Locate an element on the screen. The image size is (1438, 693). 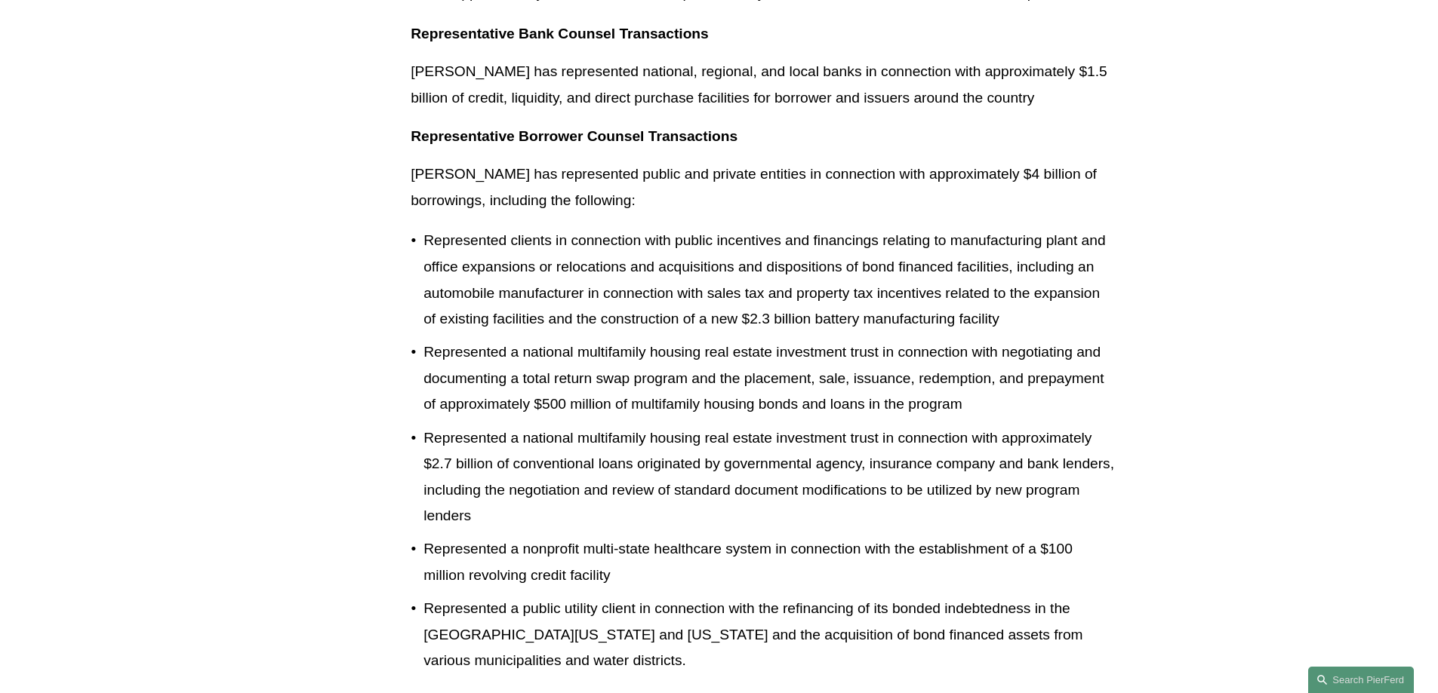
p: Represented a nonprofit multi-state healthcare system in connection with the establishment of a $... is located at coordinates (769, 562).